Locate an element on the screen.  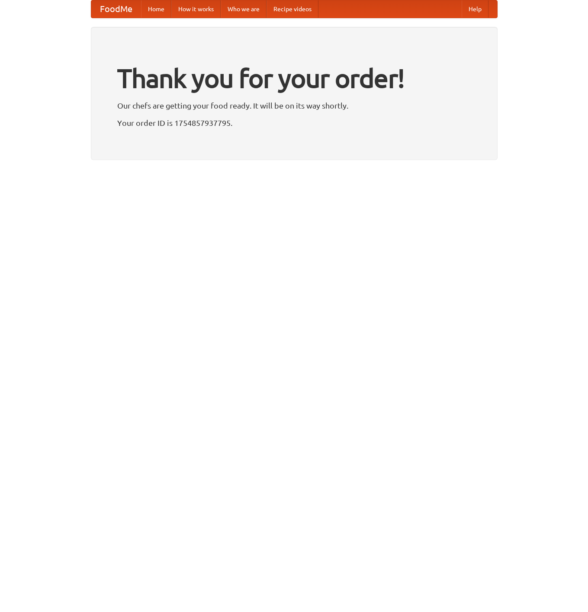
a: Recipe videos is located at coordinates (292, 9).